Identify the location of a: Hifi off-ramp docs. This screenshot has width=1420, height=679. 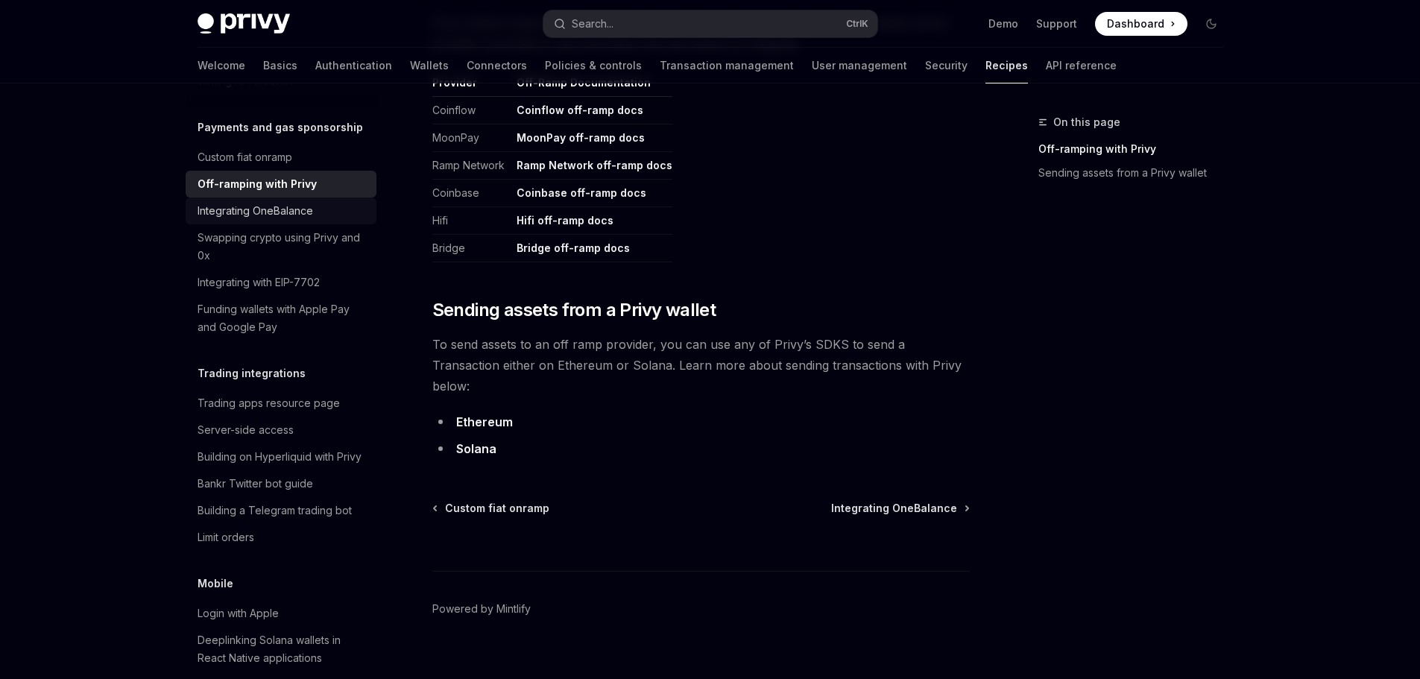
(565, 221).